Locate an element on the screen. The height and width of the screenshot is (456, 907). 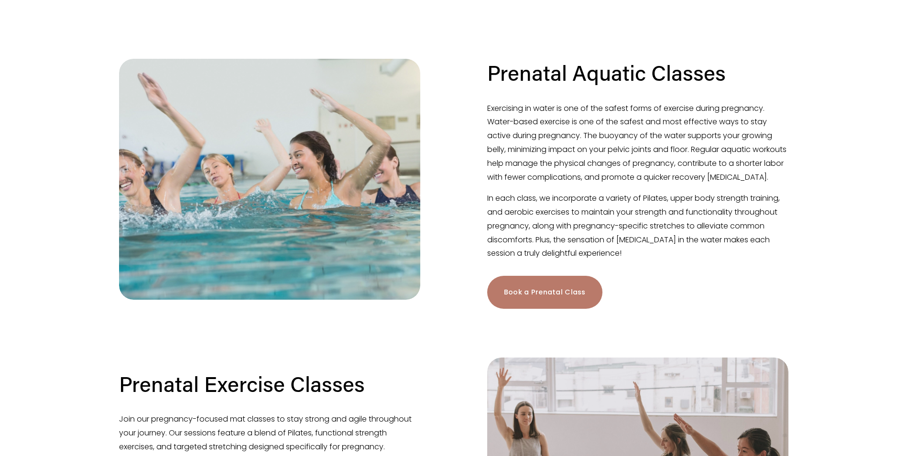
h2: Prenatal Aquatic Classes is located at coordinates (606, 72).